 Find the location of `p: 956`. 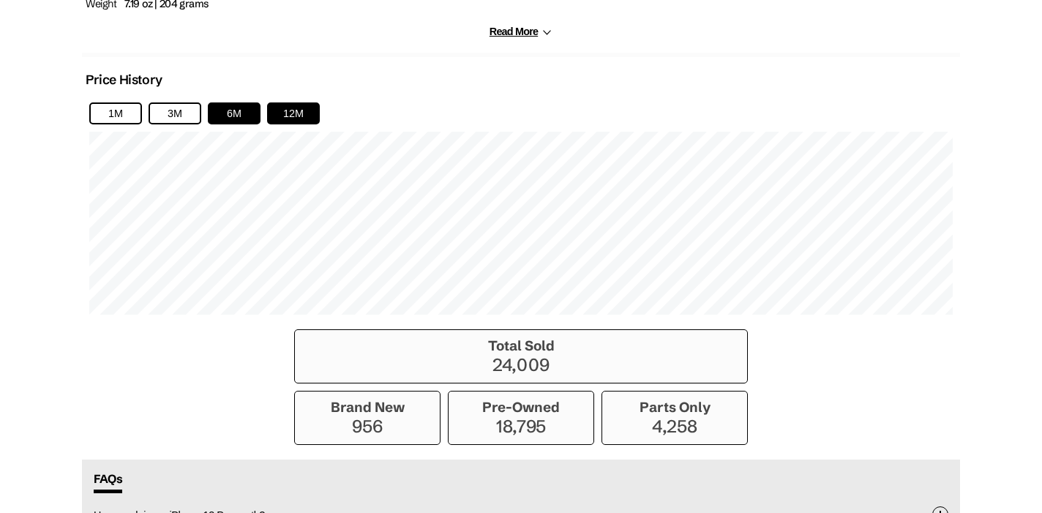

p: 956 is located at coordinates (367, 426).